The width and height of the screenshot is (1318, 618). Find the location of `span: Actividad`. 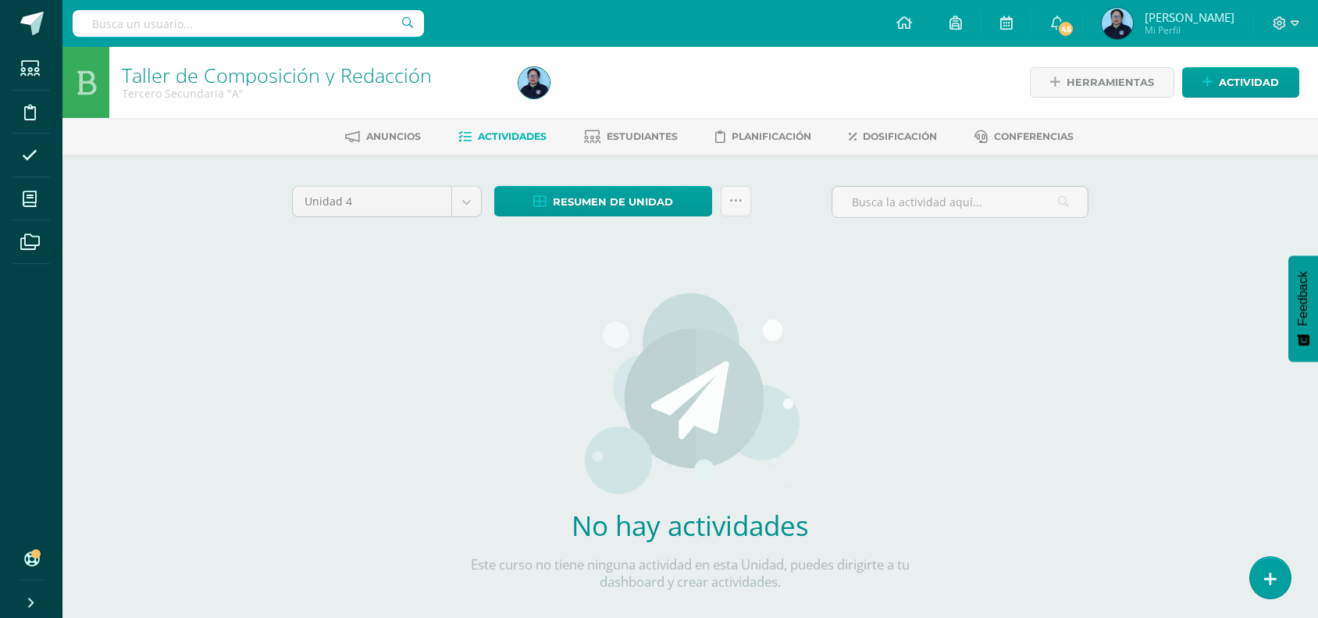

span: Actividad is located at coordinates (1249, 82).